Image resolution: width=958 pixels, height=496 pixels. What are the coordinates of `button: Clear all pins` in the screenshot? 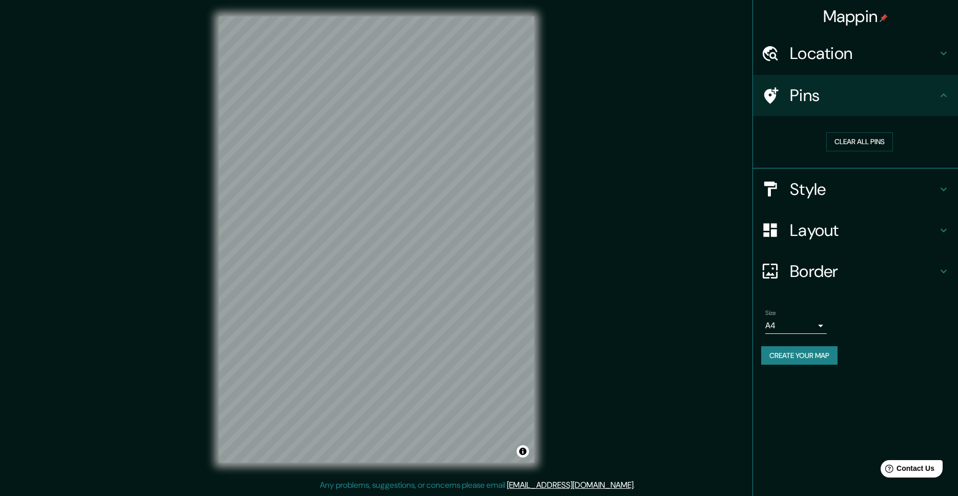 It's located at (860, 142).